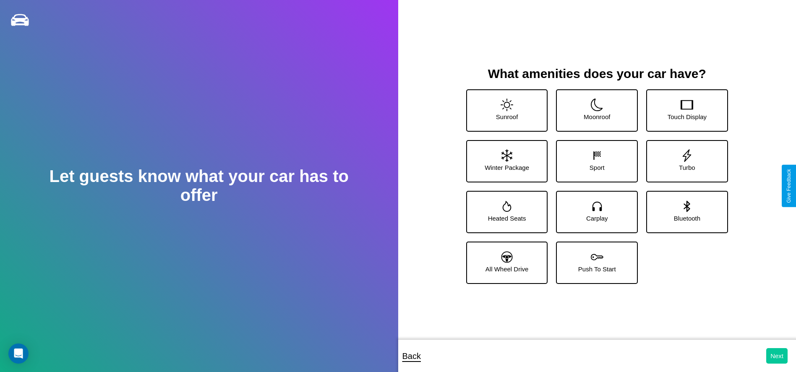  Describe the element at coordinates (596, 117) in the screenshot. I see `p: Moonroof` at that location.